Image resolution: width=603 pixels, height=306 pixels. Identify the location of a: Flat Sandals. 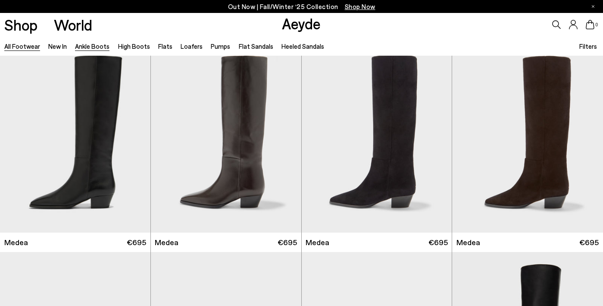
(256, 46).